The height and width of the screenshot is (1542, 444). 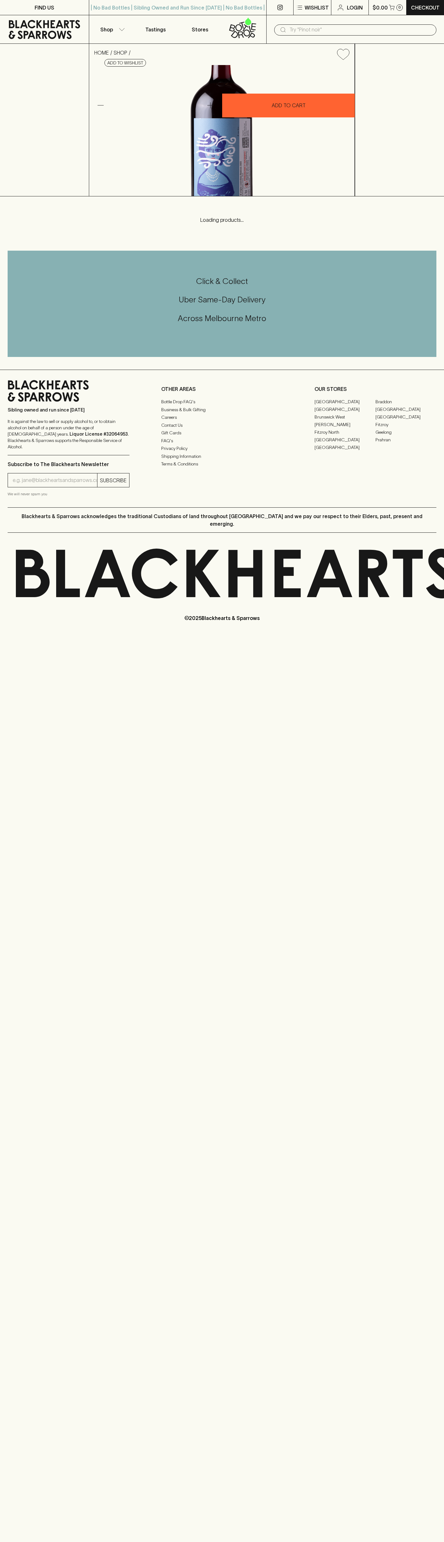 I want to click on a: SHOP, so click(x=120, y=53).